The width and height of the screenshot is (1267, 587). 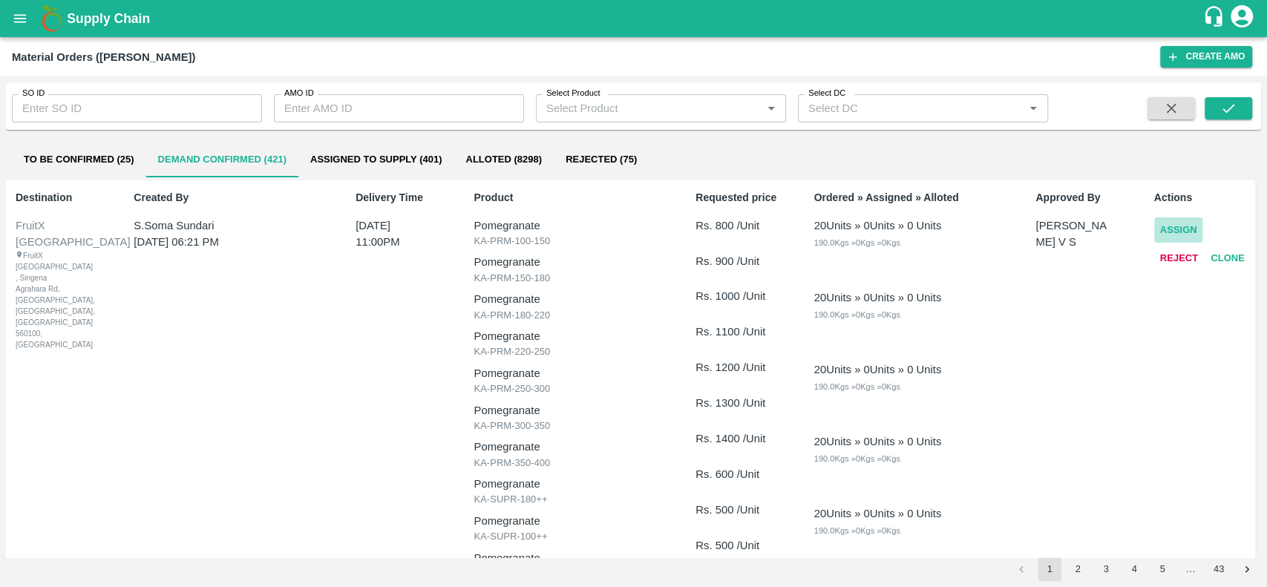 What do you see at coordinates (222, 160) in the screenshot?
I see `button: Demand Confirmed (421)` at bounding box center [222, 160].